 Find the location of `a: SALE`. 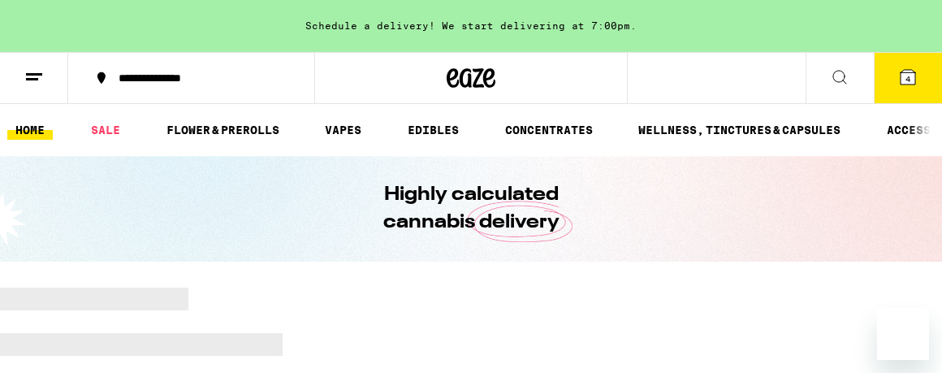

a: SALE is located at coordinates (106, 130).